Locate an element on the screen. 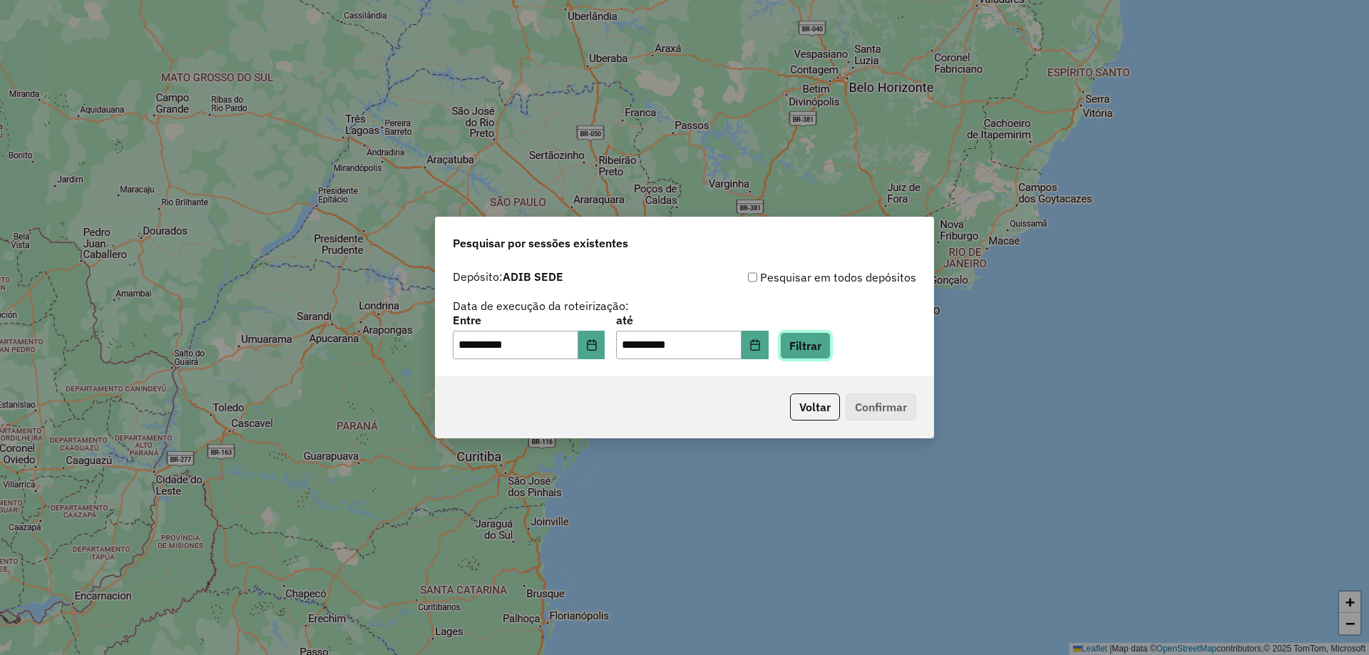 The height and width of the screenshot is (655, 1369). label: Data de execução da roteirização: is located at coordinates (541, 306).